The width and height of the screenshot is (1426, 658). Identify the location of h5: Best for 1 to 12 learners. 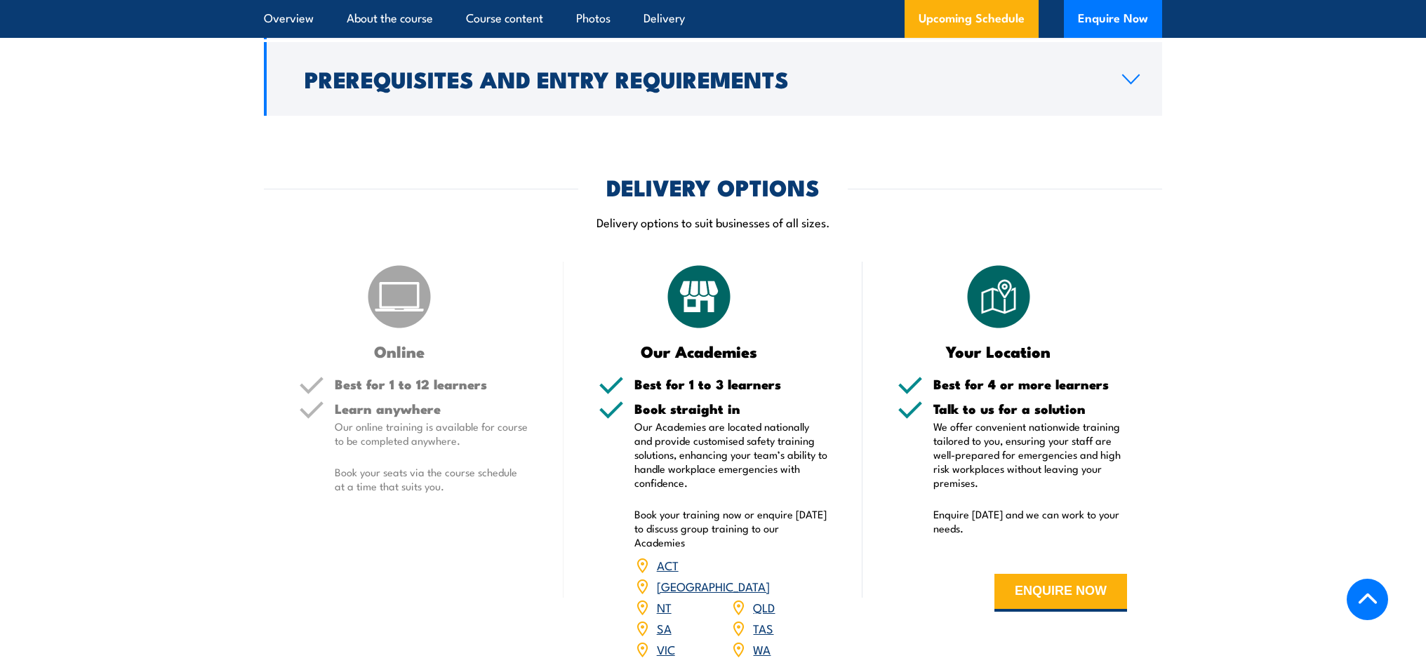
(431, 384).